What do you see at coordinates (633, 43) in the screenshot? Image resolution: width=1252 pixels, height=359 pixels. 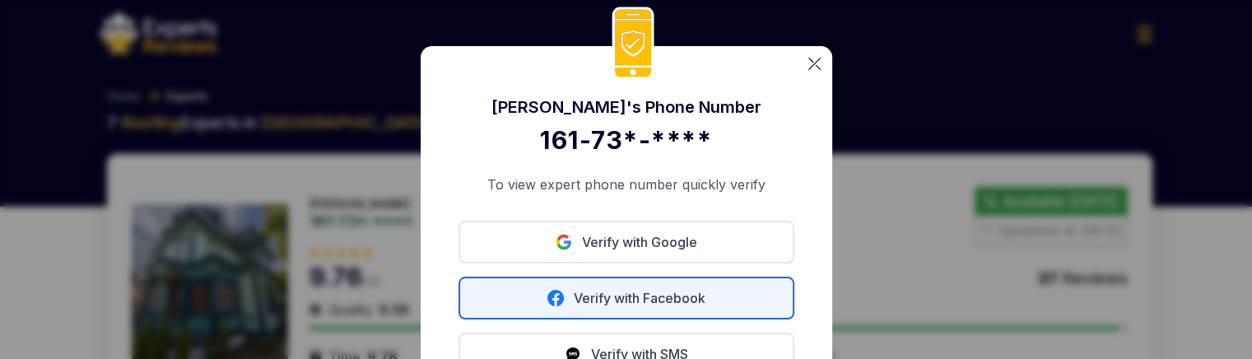 I see `img: phoneIcon` at bounding box center [633, 43].